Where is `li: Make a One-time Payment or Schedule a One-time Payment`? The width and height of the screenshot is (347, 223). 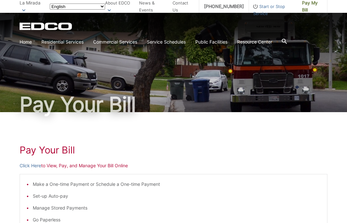 li: Make a One-time Payment or Schedule a One-time Payment is located at coordinates (176, 184).